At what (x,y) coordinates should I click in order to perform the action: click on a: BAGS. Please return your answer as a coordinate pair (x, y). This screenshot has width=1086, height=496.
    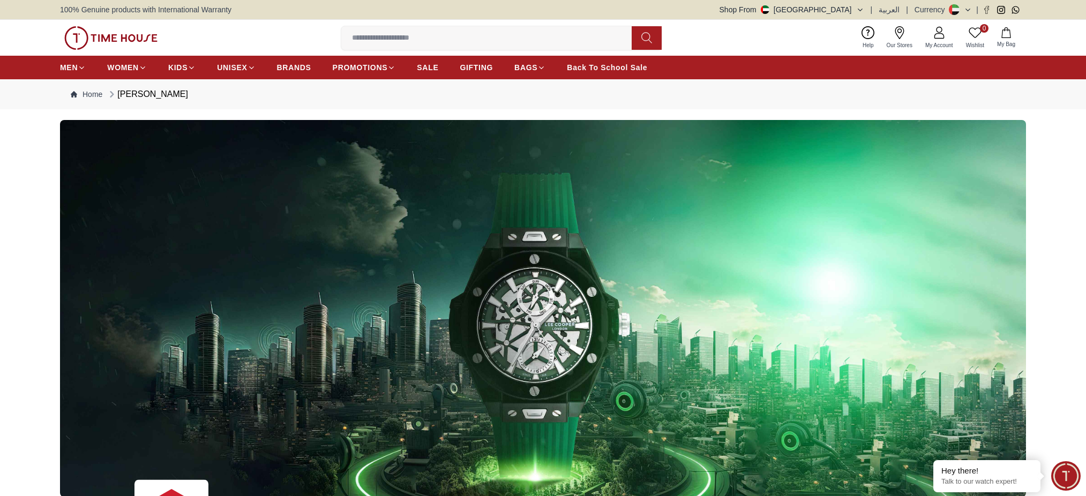
    Looking at the image, I should click on (530, 68).